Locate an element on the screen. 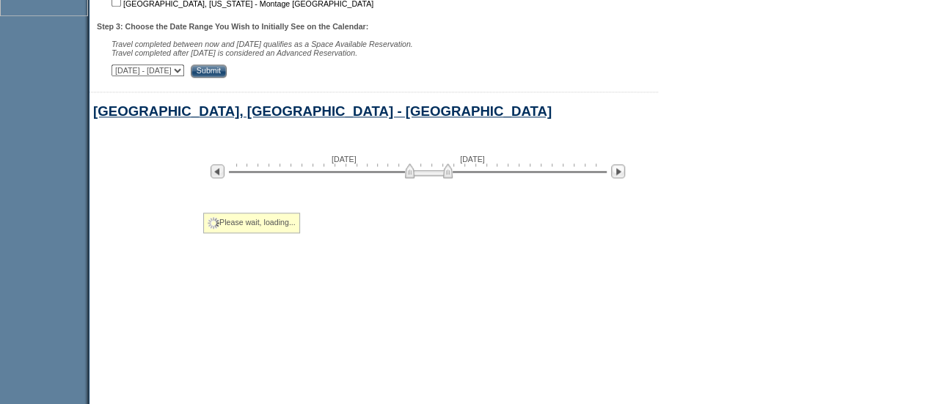  div: Please wait, loading... is located at coordinates (252, 223).